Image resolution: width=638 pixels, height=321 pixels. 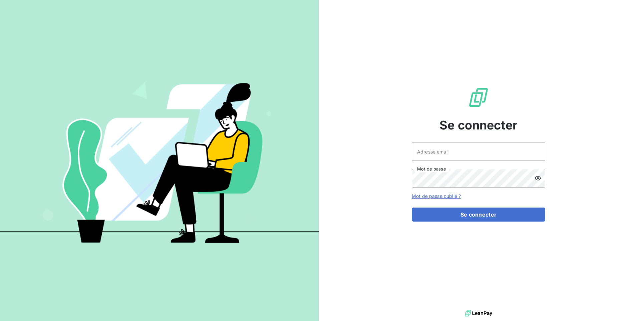 I want to click on img: Logo LeanPay, so click(x=479, y=97).